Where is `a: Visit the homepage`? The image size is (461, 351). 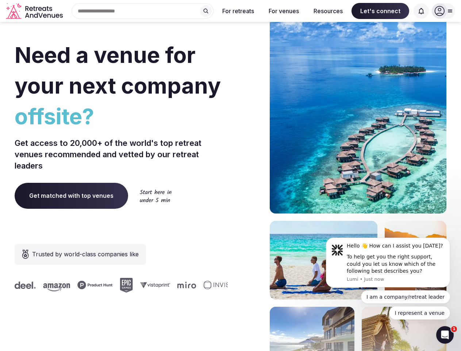 a: Visit the homepage is located at coordinates (35, 11).